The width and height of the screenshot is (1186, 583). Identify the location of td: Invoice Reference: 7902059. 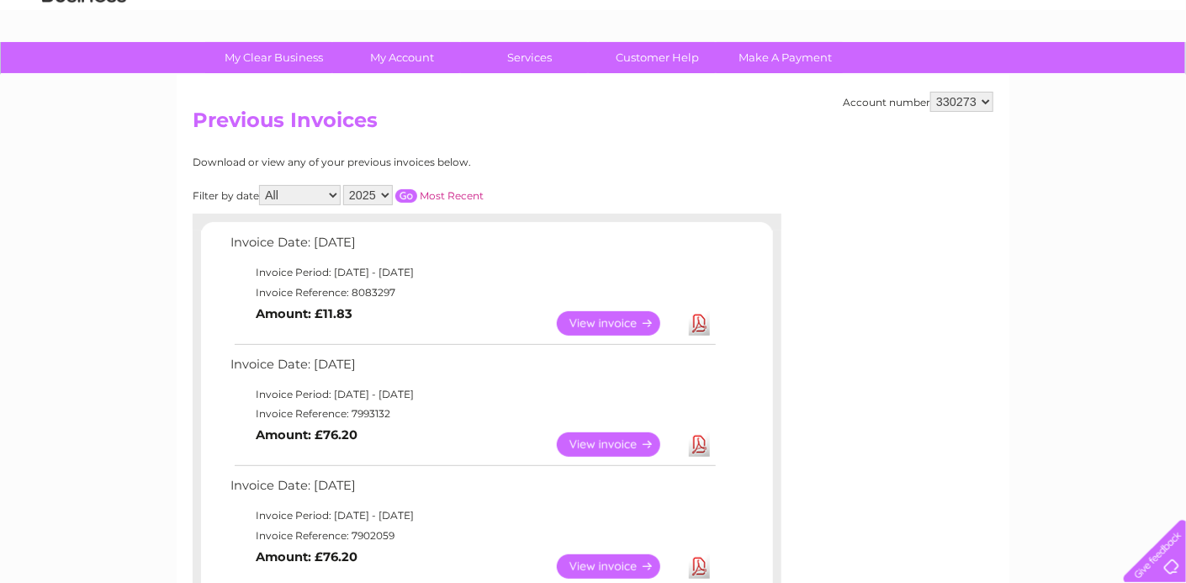
(472, 536).